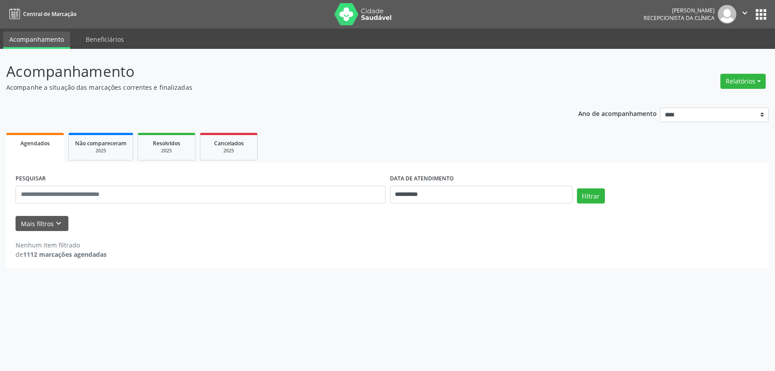 This screenshot has height=371, width=775. What do you see at coordinates (273, 72) in the screenshot?
I see `p: Acompanhamento` at bounding box center [273, 72].